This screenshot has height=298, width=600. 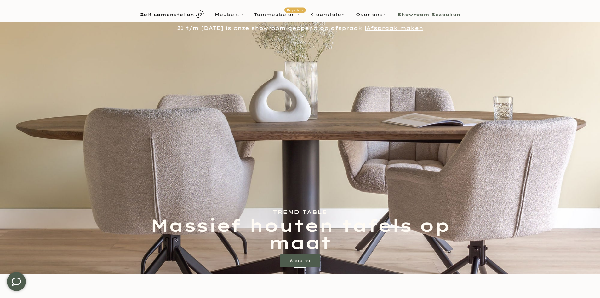 What do you see at coordinates (429, 14) in the screenshot?
I see `b: Showroom Bezoeken` at bounding box center [429, 14].